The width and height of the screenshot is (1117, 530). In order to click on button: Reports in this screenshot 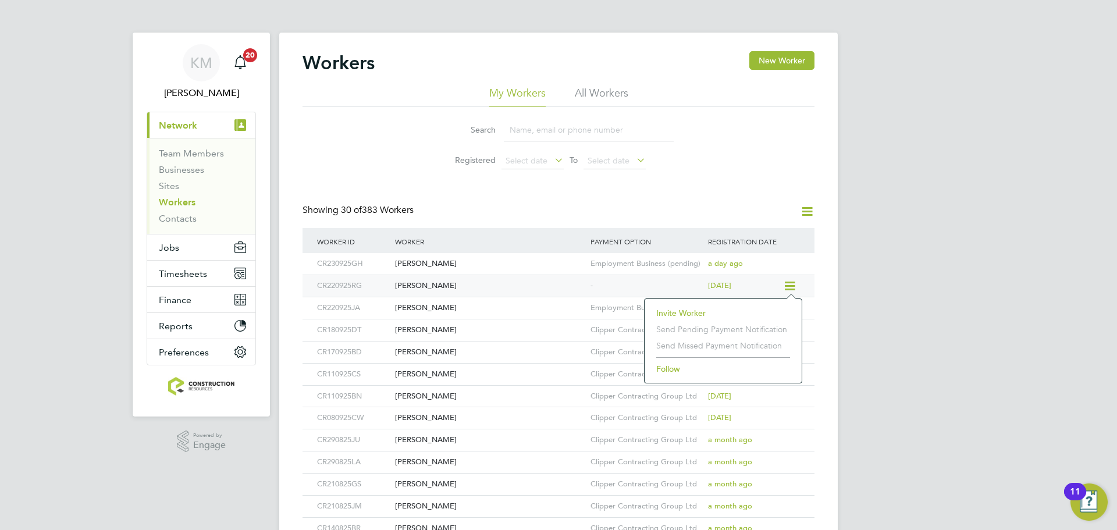, I will do `click(201, 326)`.